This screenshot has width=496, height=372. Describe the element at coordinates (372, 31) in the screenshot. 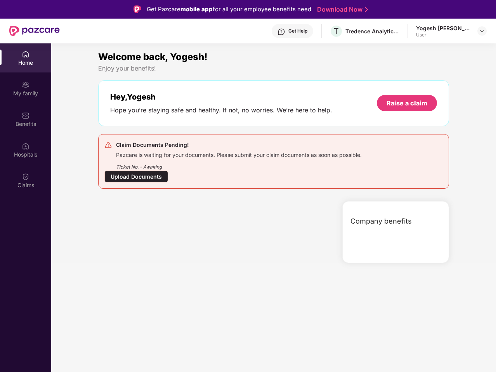

I see `div: Tredence Analytics Solutions Private Limited` at that location.